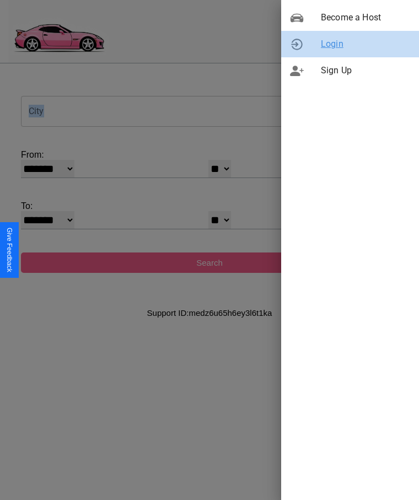 This screenshot has height=500, width=419. I want to click on span: Become a Host, so click(365, 18).